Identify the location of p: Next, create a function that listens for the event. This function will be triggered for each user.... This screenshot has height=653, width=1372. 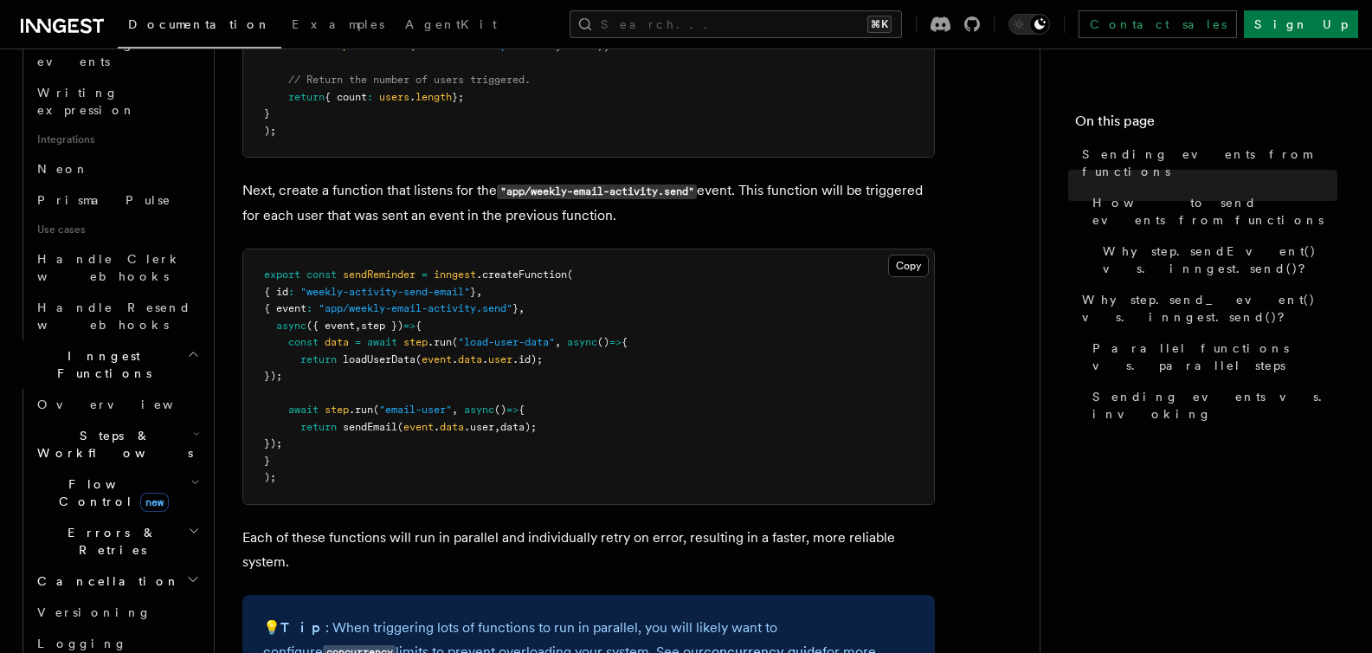
(589, 203).